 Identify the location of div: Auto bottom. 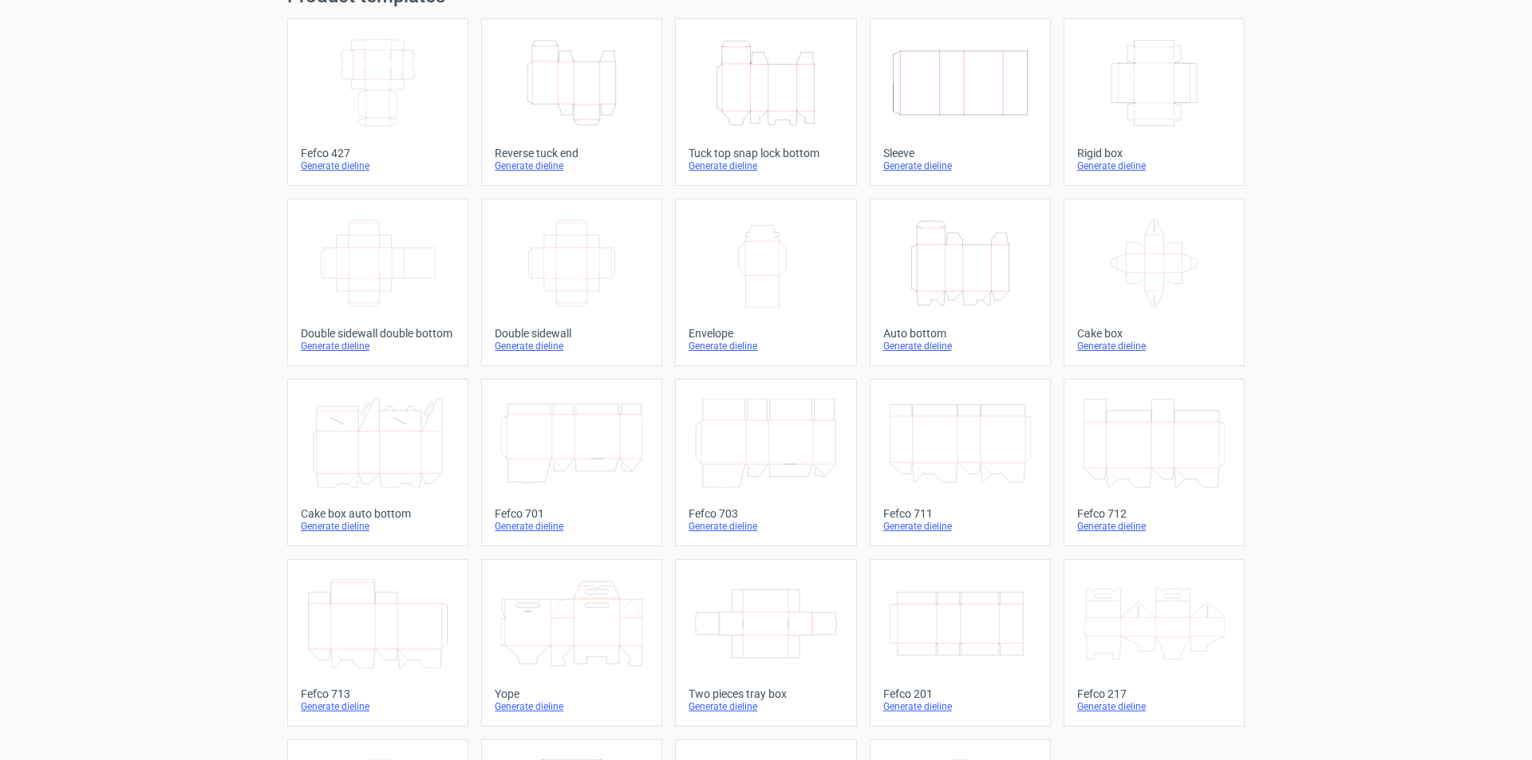
(960, 333).